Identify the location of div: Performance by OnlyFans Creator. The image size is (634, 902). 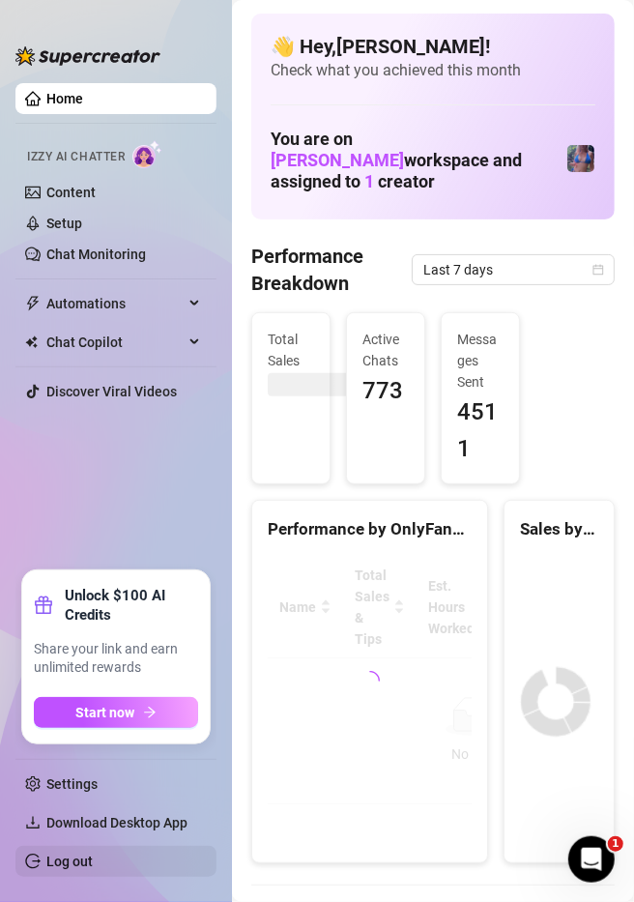
(369, 529).